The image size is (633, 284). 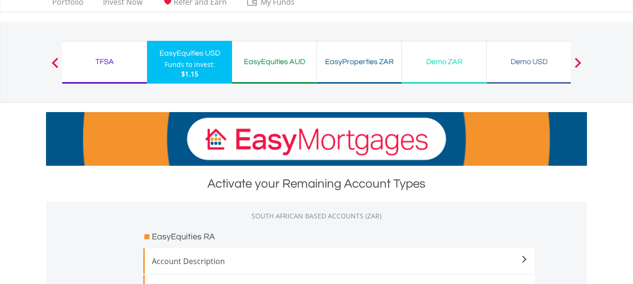 I want to click on div: TFSA, so click(x=104, y=62).